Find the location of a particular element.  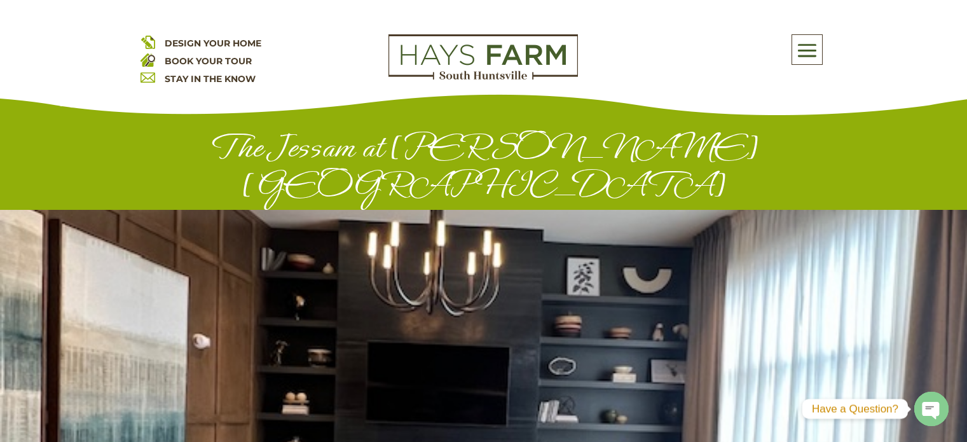

a: hays farm homes huntsville development is located at coordinates (483, 77).